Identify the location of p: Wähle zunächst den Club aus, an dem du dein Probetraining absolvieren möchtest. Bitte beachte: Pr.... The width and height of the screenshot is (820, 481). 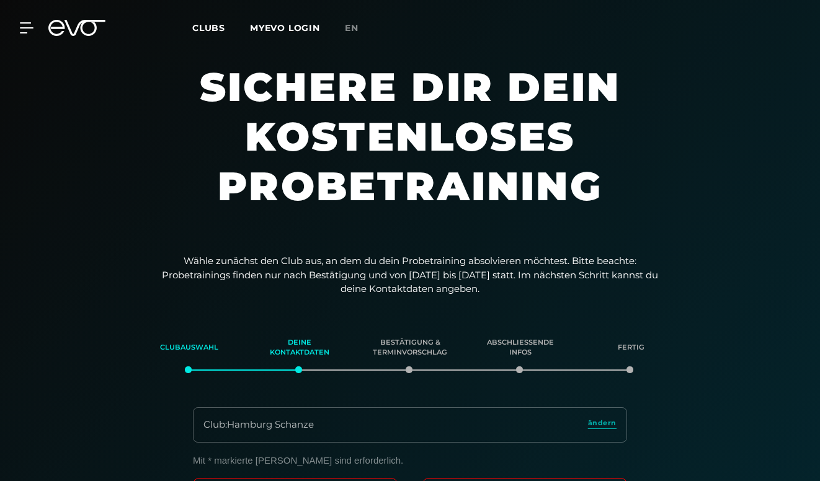
(410, 275).